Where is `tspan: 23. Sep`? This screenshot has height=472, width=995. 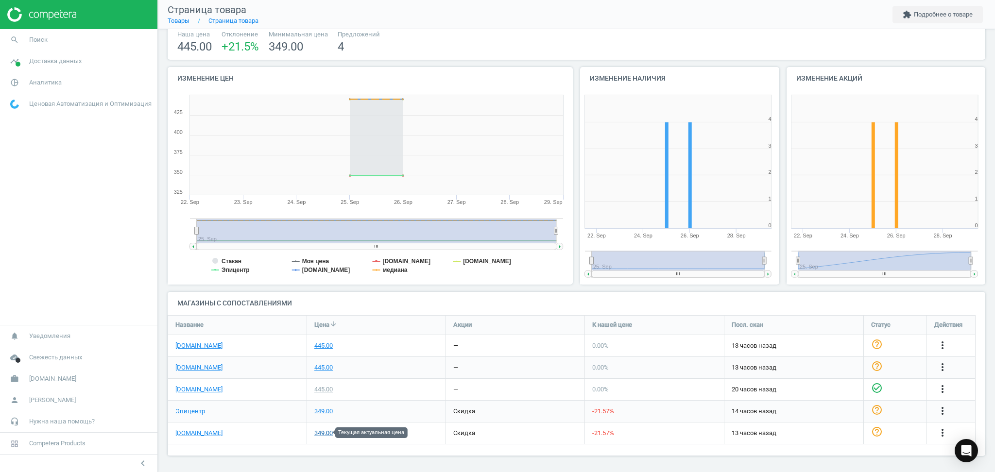
tspan: 23. Sep is located at coordinates (243, 202).